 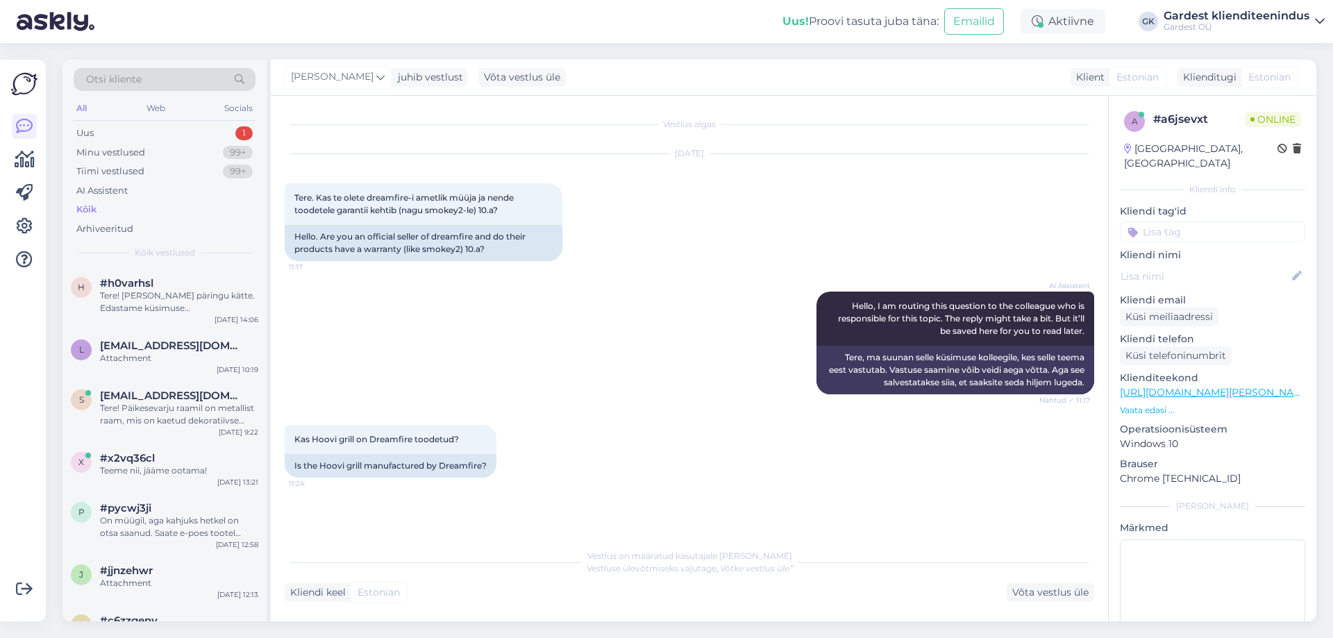 I want to click on p: Brauser, so click(x=1212, y=464).